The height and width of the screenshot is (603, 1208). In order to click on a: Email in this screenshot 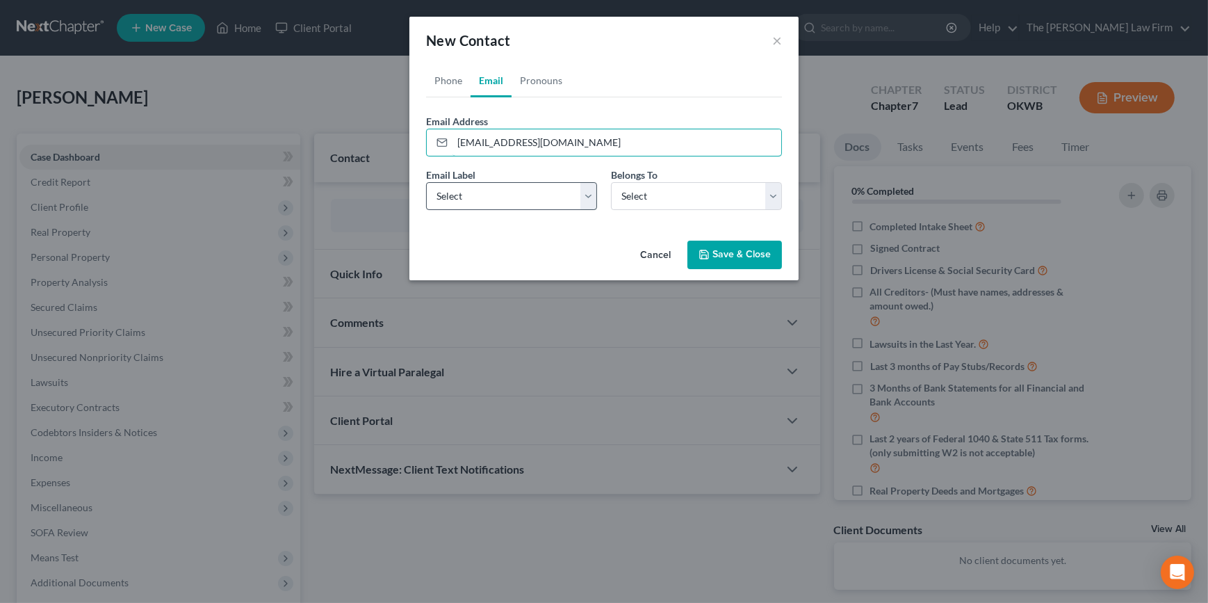, I will do `click(491, 81)`.